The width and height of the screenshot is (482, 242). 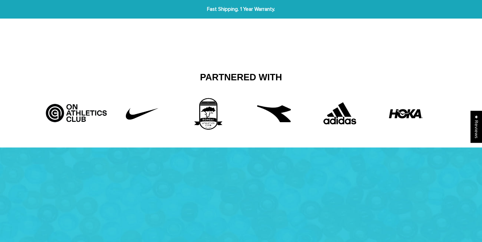 I want to click on img: Adidas.png, so click(x=340, y=114).